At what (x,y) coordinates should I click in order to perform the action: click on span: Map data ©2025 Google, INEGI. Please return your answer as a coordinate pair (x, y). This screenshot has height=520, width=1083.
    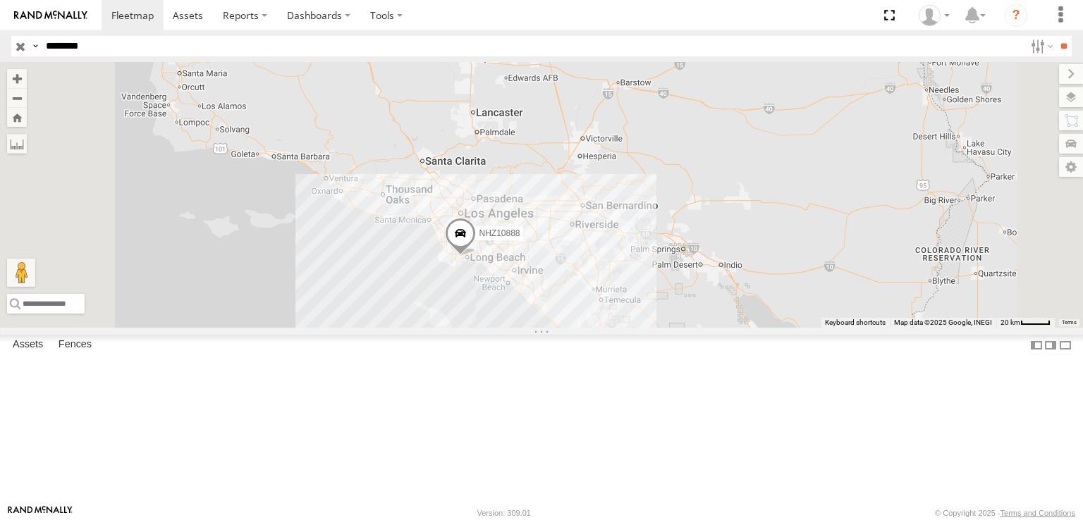
    Looking at the image, I should click on (943, 322).